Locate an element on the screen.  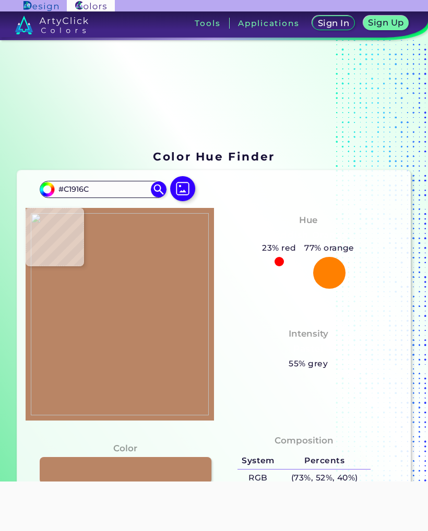
h5: System is located at coordinates (258, 461).